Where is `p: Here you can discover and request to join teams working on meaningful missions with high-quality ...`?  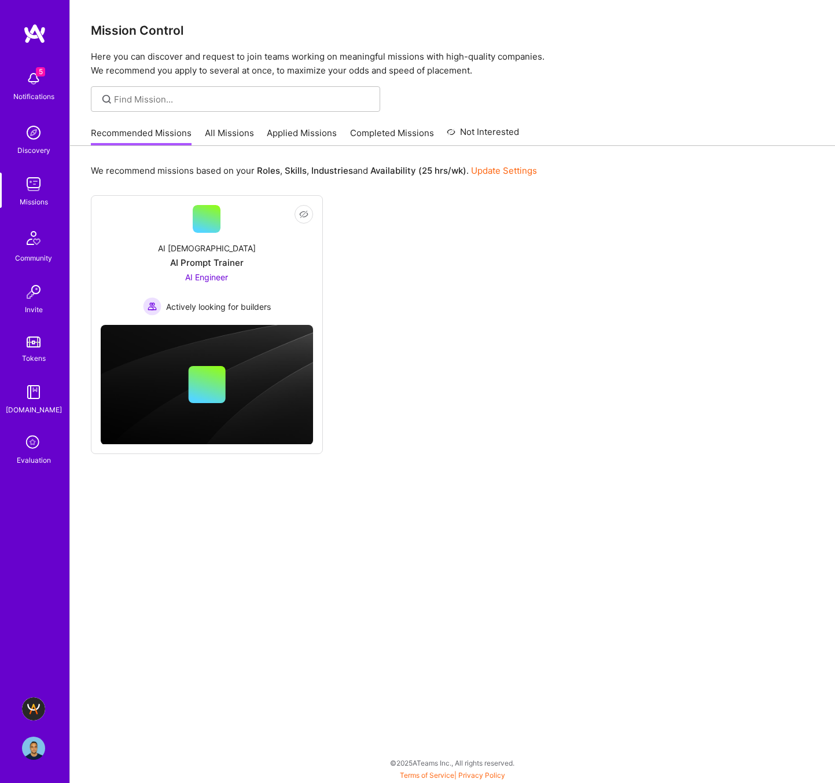
p: Here you can discover and request to join teams working on meaningful missions with high-quality ... is located at coordinates (453, 64).